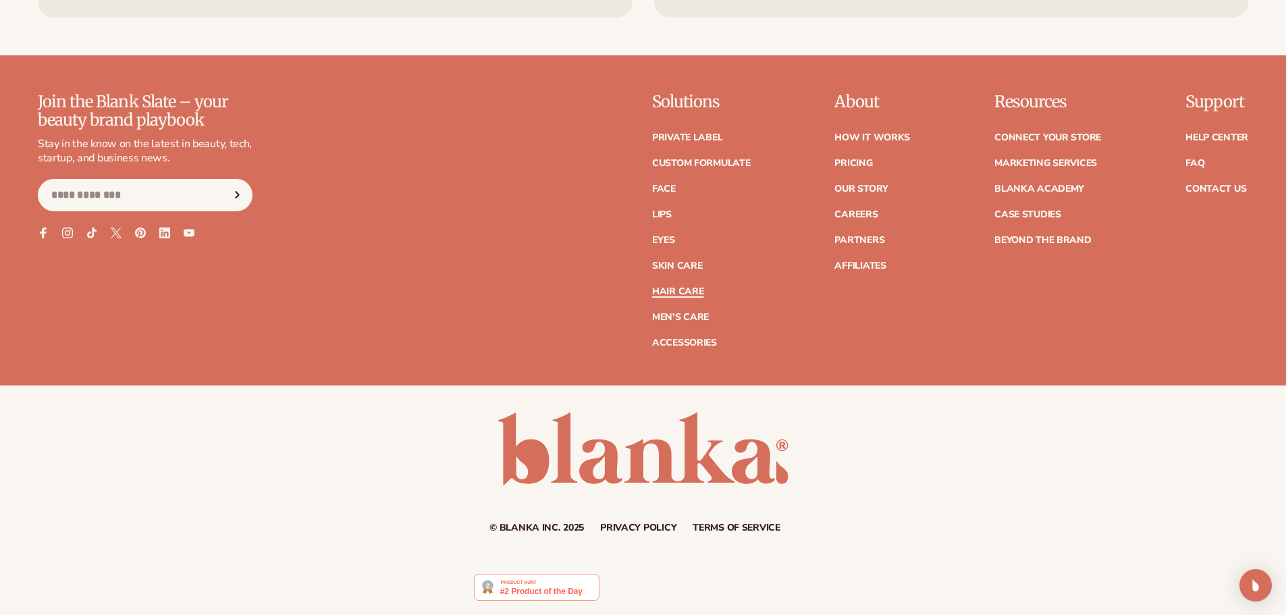 The width and height of the screenshot is (1286, 615). I want to click on a: Pricing, so click(853, 163).